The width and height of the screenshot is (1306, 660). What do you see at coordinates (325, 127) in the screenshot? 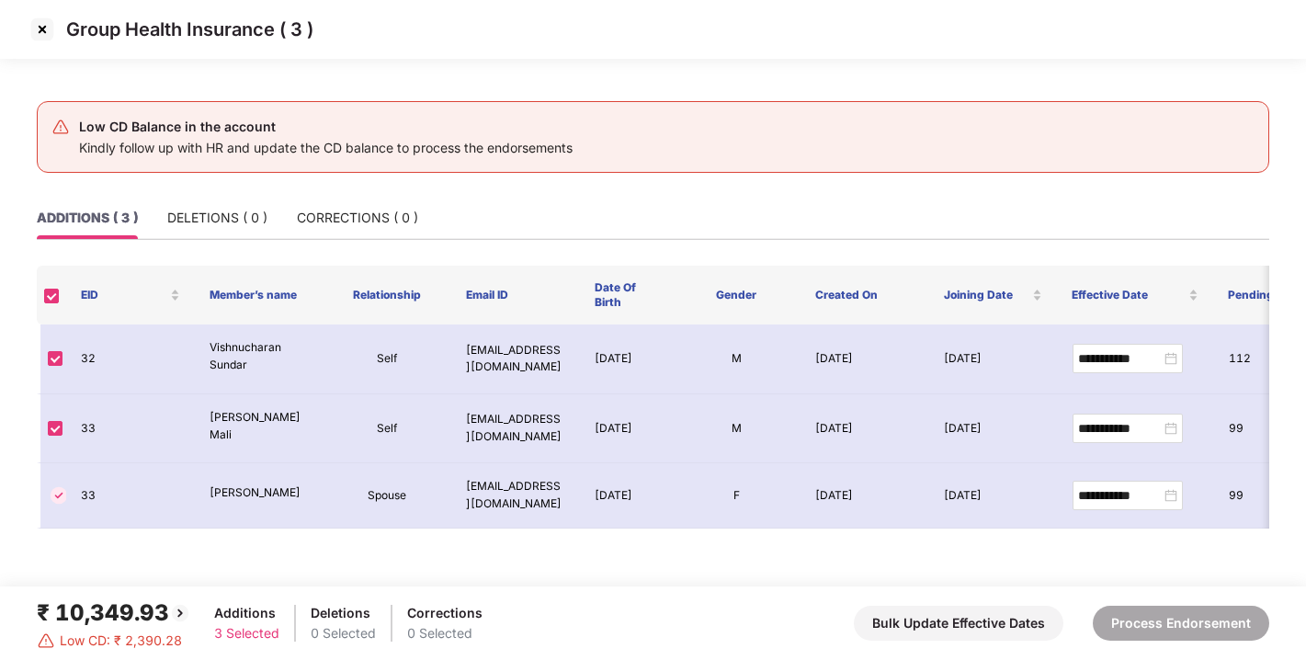
I see `div: Low CD Balance in the account` at bounding box center [325, 127].